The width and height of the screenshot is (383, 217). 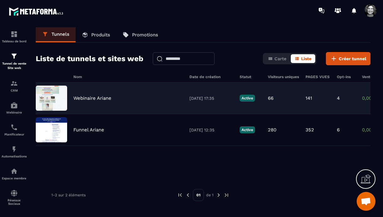 What do you see at coordinates (14, 193) in the screenshot?
I see `img: social-network` at bounding box center [14, 193].